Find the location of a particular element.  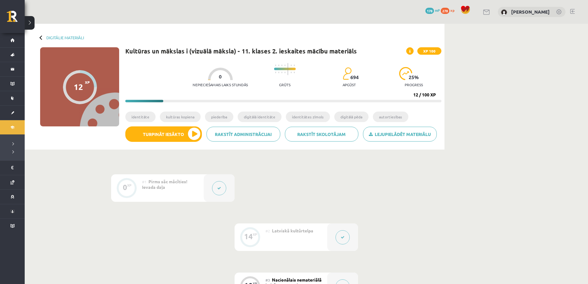

a: Digitālie materiāli is located at coordinates (65, 37).